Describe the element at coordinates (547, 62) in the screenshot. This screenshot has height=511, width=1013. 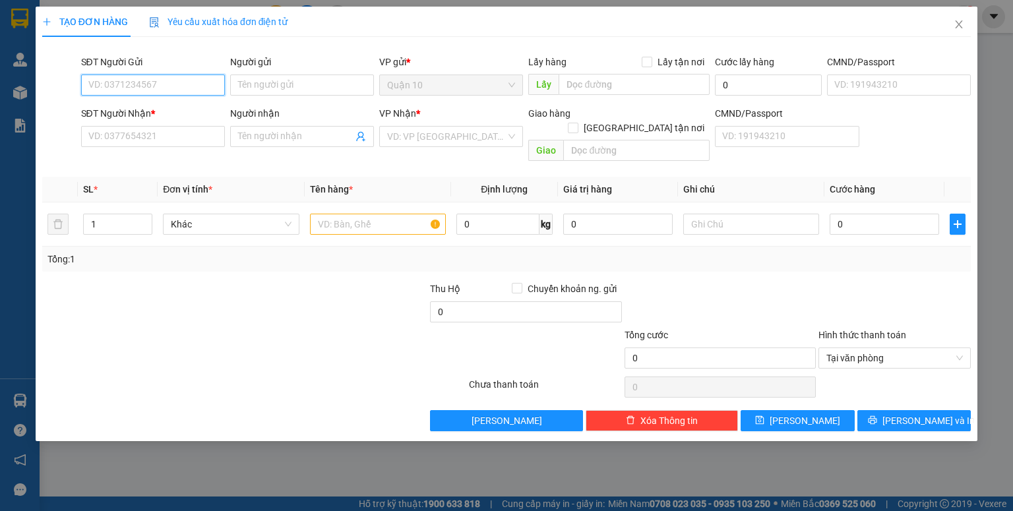
I see `span: Lấy hàng` at that location.